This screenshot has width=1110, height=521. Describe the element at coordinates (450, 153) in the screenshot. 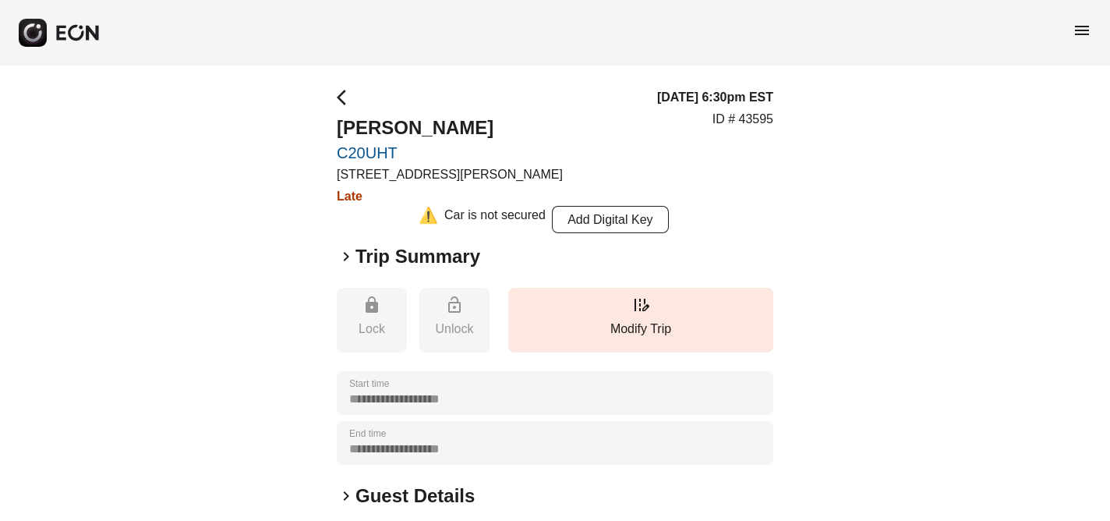

I see `a: C20UHT` at that location.